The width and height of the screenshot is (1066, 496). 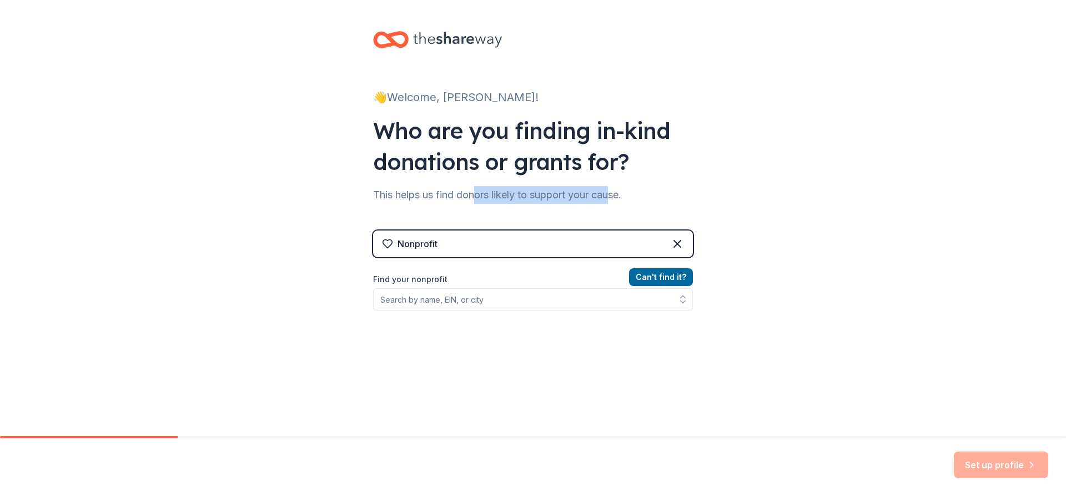 I want to click on input: Search by name, EIN, or city, so click(x=533, y=299).